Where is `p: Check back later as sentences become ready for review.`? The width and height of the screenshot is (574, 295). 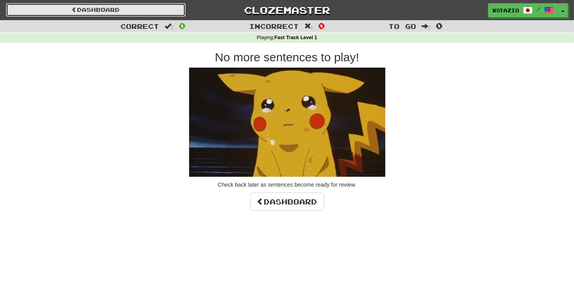 p: Check back later as sentences become ready for review. is located at coordinates (287, 184).